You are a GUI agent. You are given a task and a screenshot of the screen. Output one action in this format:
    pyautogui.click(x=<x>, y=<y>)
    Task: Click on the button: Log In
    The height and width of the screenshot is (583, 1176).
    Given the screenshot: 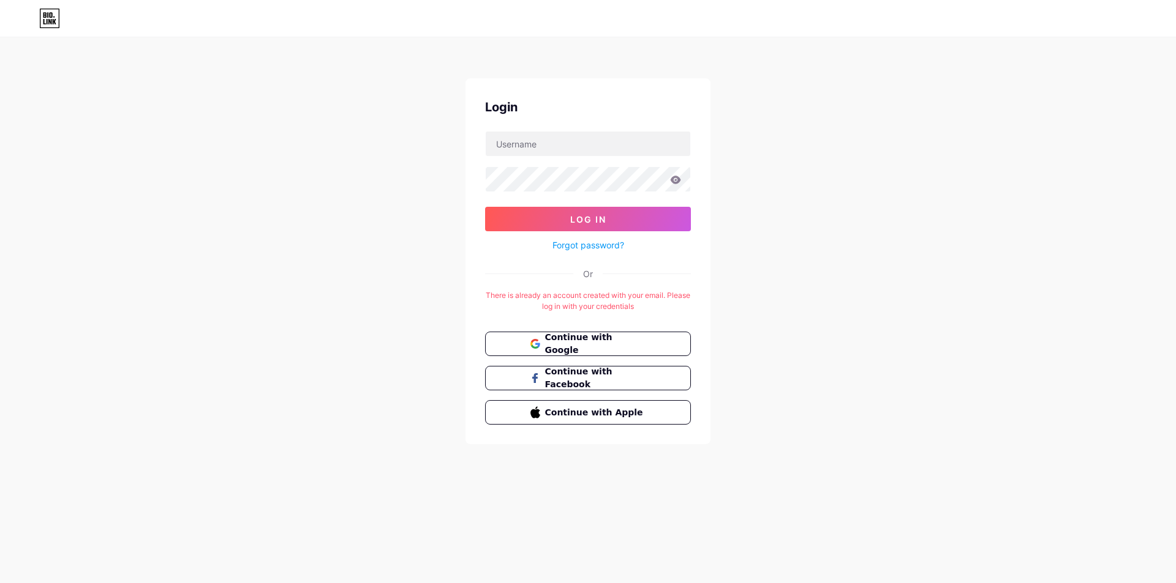 What is the action you would take?
    pyautogui.click(x=588, y=219)
    